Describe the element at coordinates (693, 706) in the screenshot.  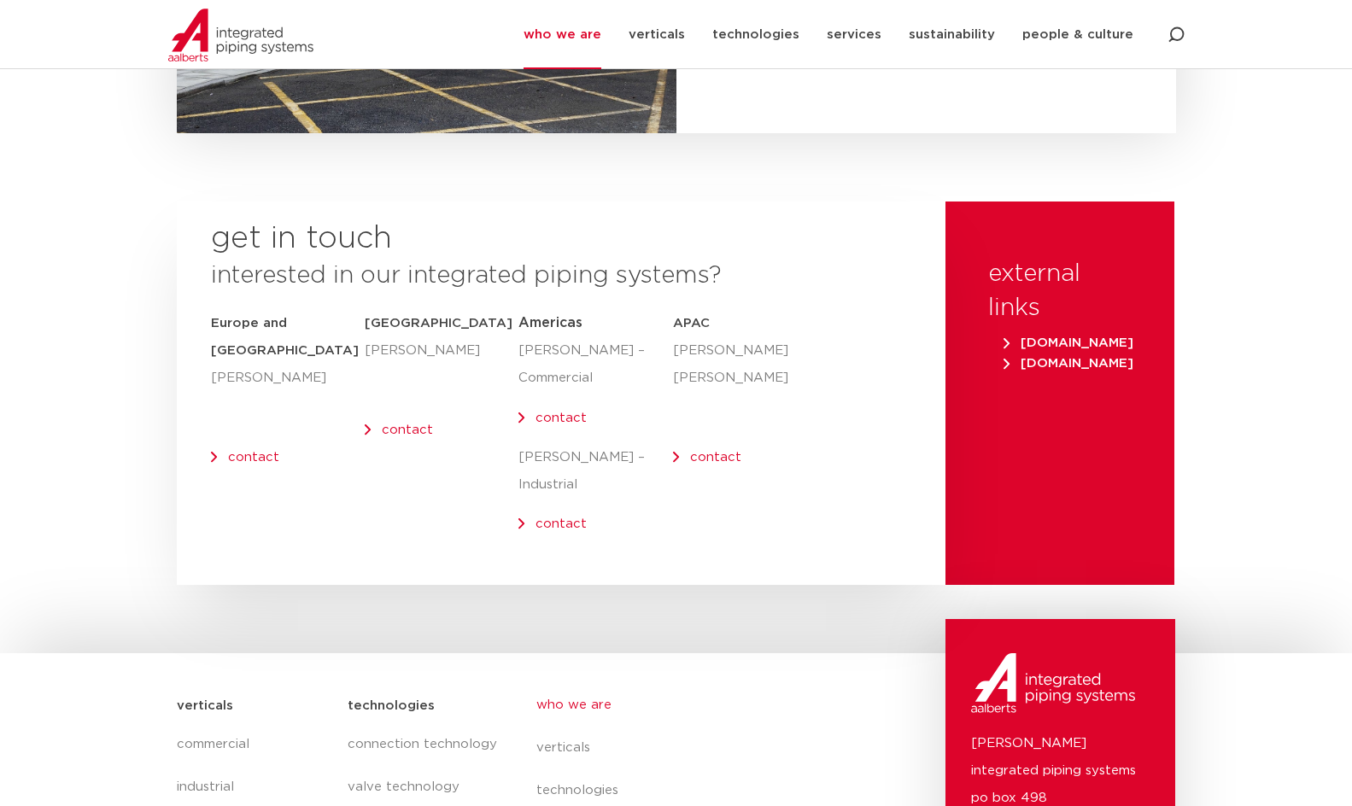
I see `a: who we are` at that location.